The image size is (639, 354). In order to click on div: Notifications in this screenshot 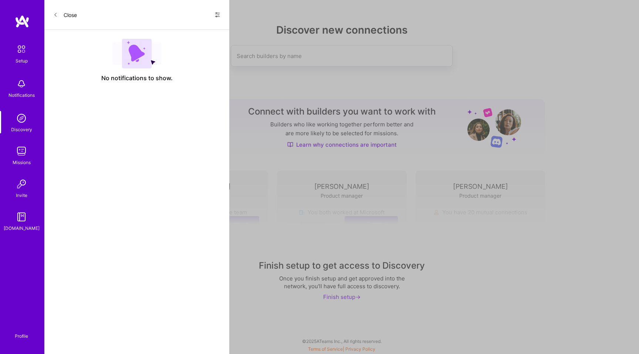, I will do `click(21, 95)`.